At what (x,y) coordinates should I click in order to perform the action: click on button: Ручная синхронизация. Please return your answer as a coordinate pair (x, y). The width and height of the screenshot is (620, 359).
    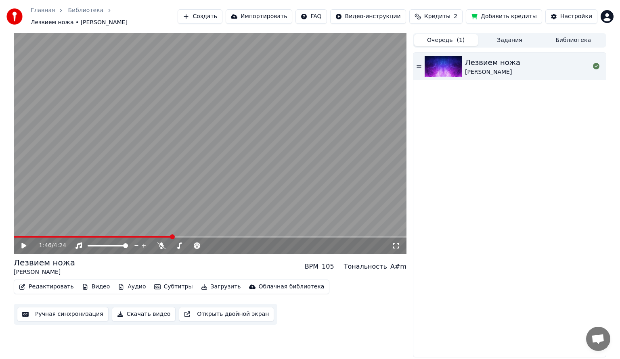
    Looking at the image, I should click on (63, 314).